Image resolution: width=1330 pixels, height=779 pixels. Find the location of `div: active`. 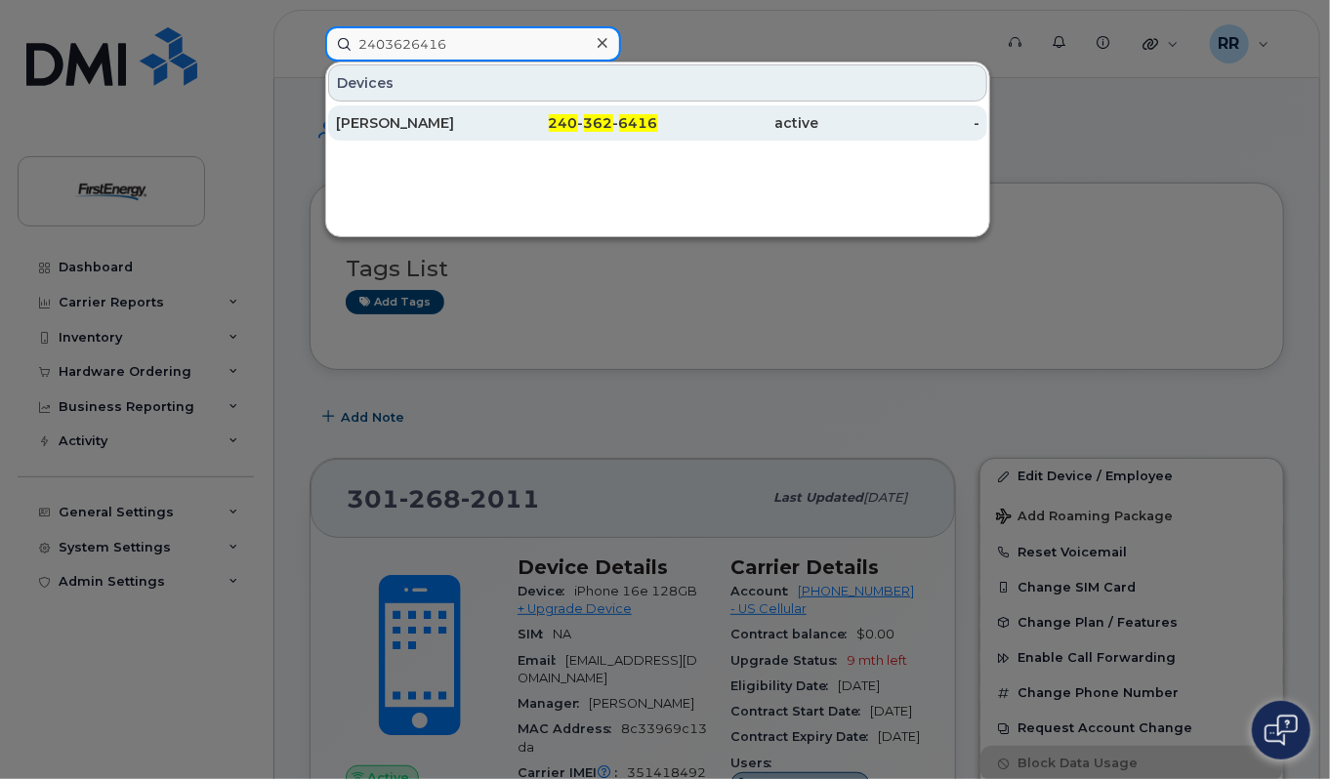

div: active is located at coordinates (738, 123).